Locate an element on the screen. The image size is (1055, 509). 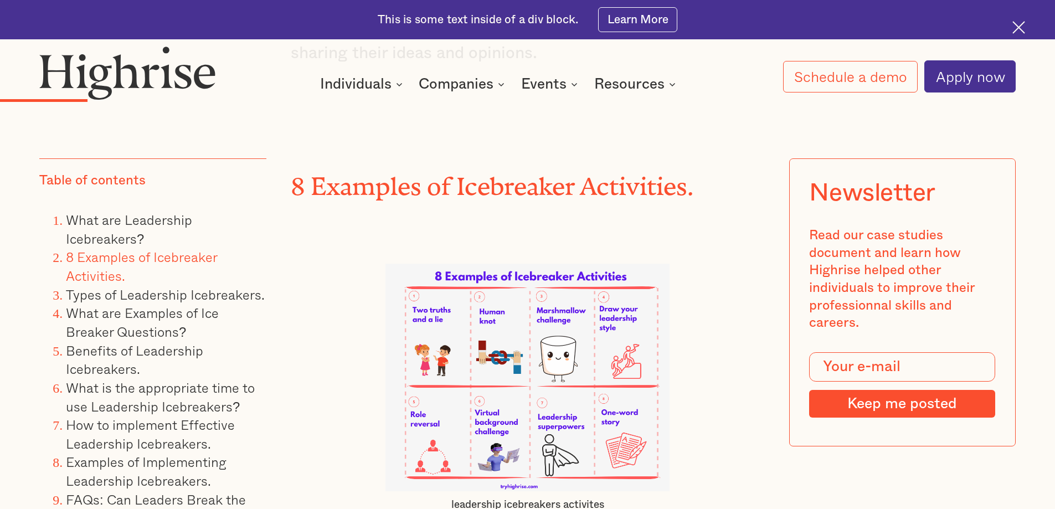
div: This is some text inside of a div block. is located at coordinates (478, 20).